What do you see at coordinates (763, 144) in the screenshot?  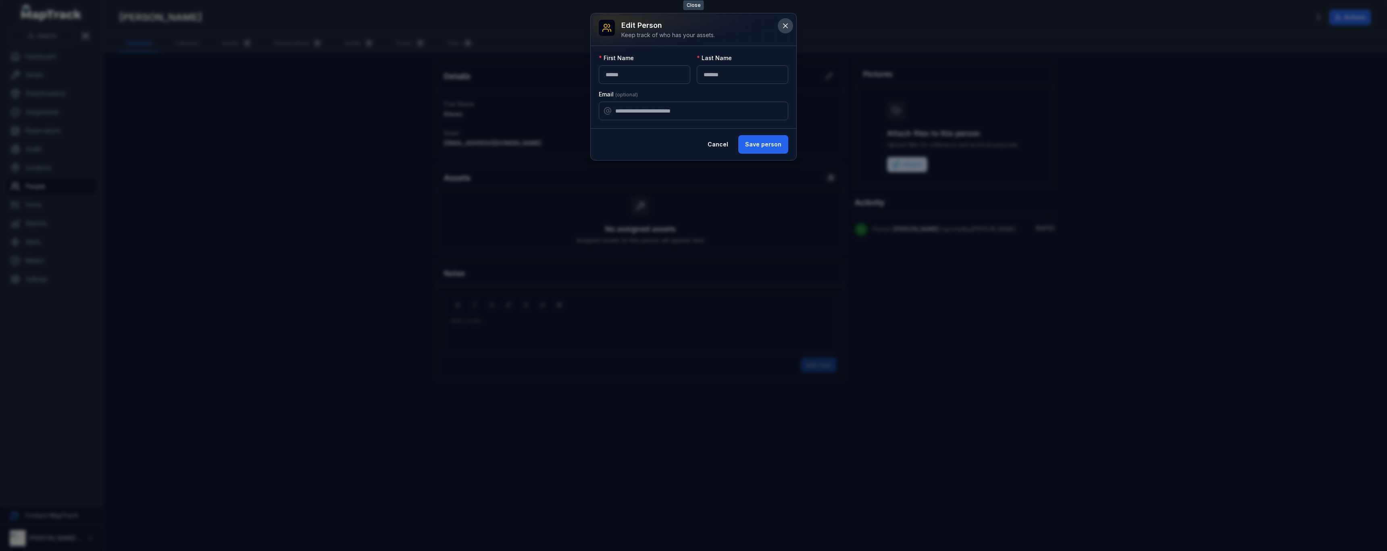 I see `button: Save person` at bounding box center [763, 144].